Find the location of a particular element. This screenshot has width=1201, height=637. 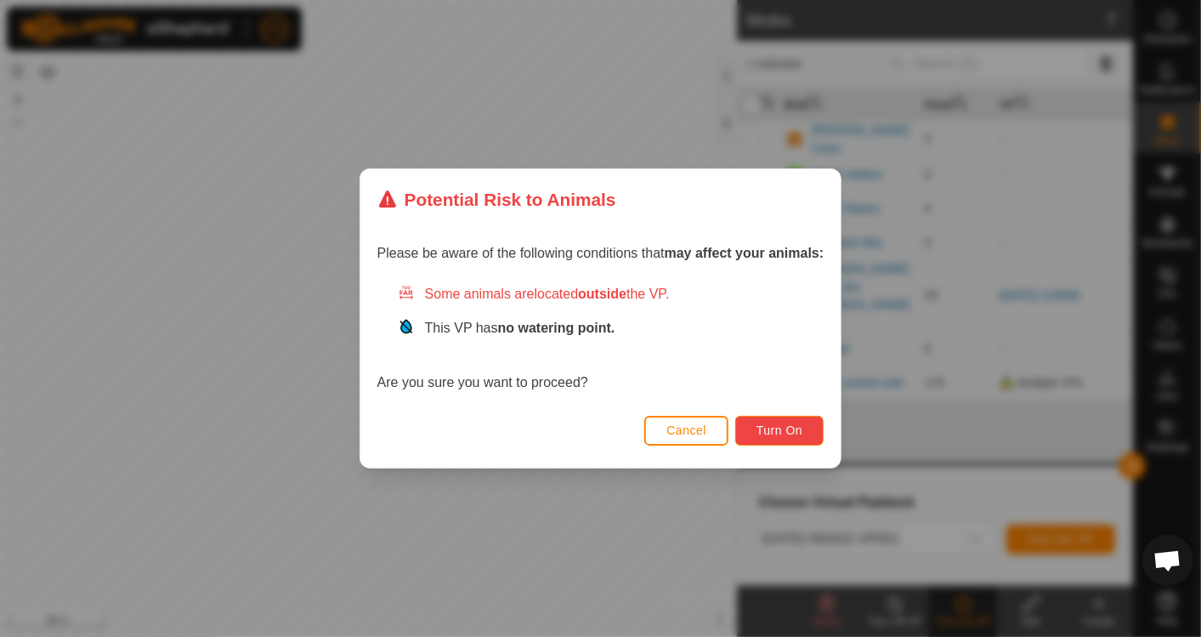

span: Cancel is located at coordinates (686, 430).